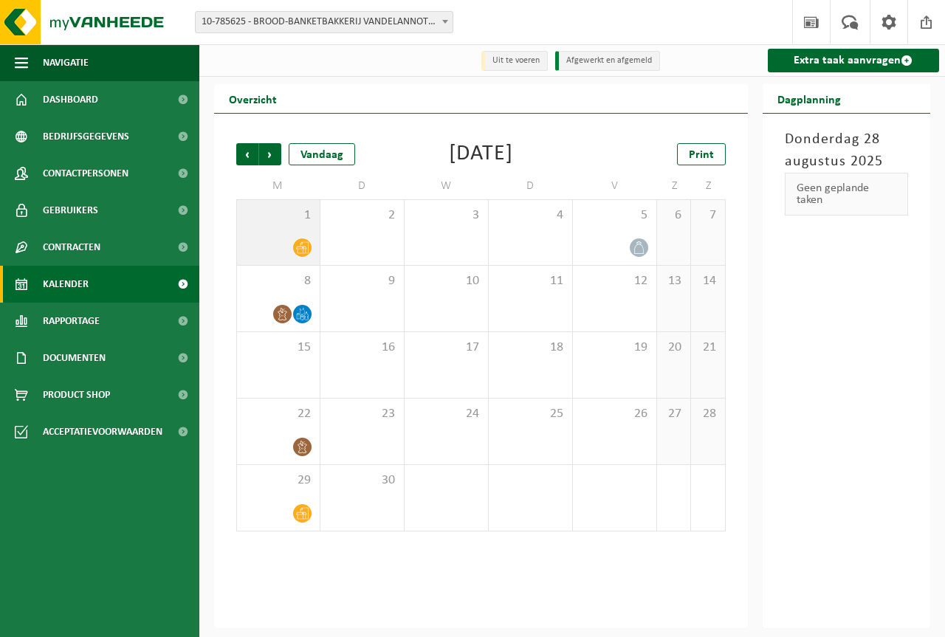 The image size is (945, 637). I want to click on span: 12, so click(614, 281).